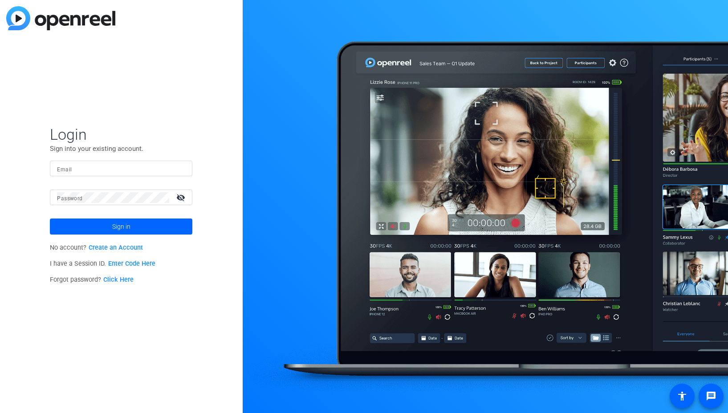  What do you see at coordinates (132, 264) in the screenshot?
I see `a: Enter Code Here` at bounding box center [132, 264].